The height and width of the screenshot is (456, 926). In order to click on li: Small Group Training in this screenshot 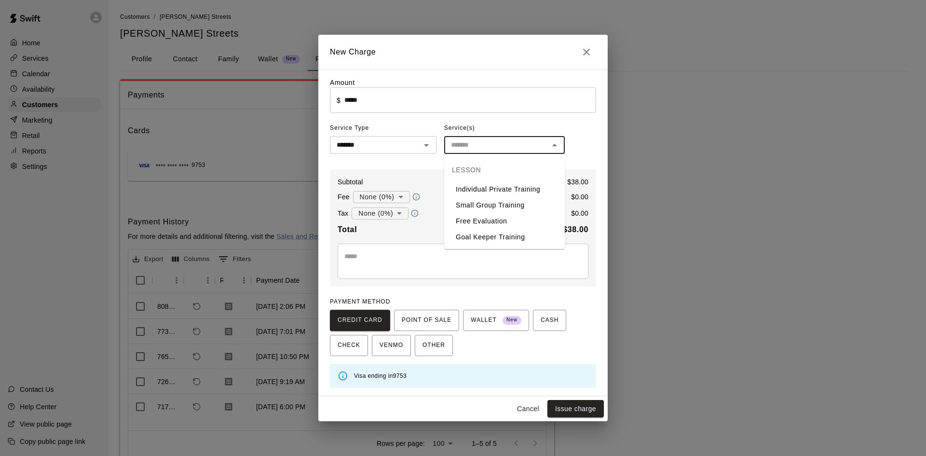, I will do `click(504, 205)`.